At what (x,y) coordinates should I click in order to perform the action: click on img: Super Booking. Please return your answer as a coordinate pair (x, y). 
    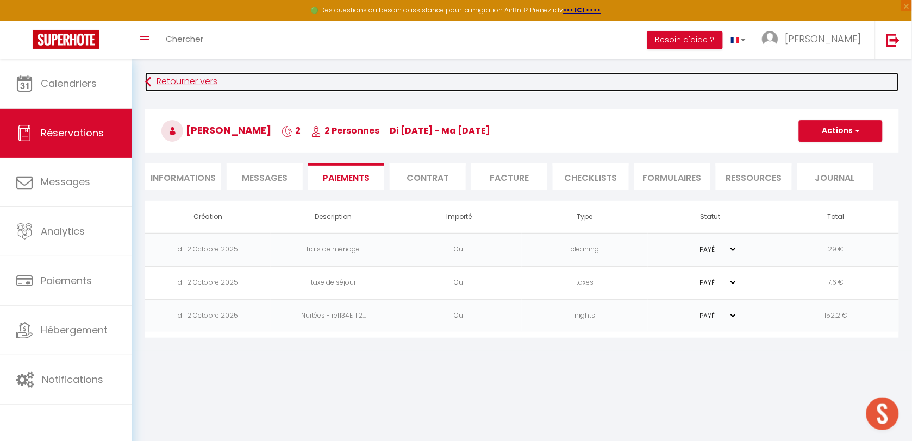
    Looking at the image, I should click on (66, 39).